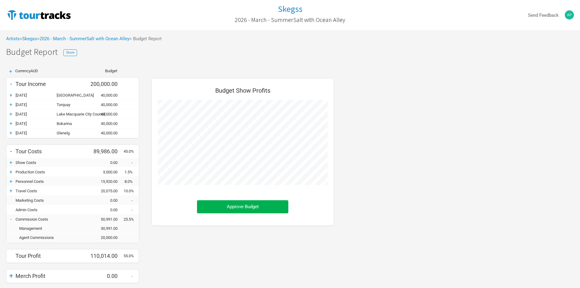 This screenshot has width=580, height=288. I want to click on div: 21-Mar-26, so click(36, 133).